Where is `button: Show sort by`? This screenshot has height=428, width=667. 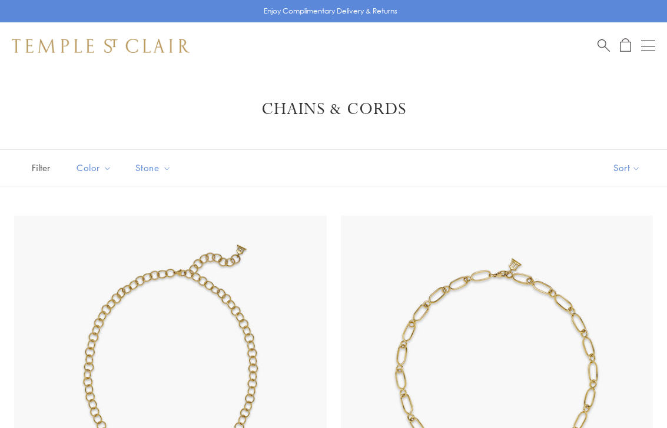 button: Show sort by is located at coordinates (627, 168).